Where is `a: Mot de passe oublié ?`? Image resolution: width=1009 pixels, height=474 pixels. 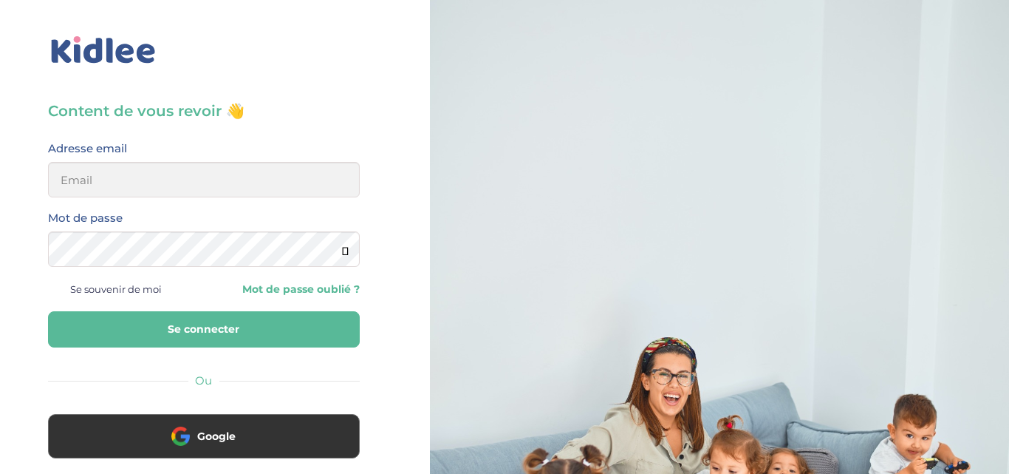 a: Mot de passe oublié ? is located at coordinates (287, 289).